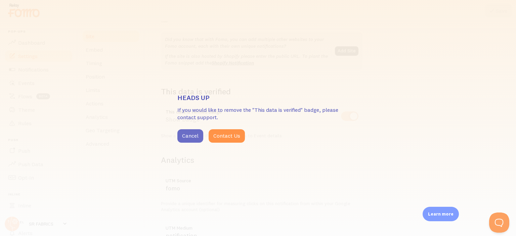 This screenshot has width=516, height=236. I want to click on p: If you would like to remove the "This data is verified" badge, please contact support., so click(258, 114).